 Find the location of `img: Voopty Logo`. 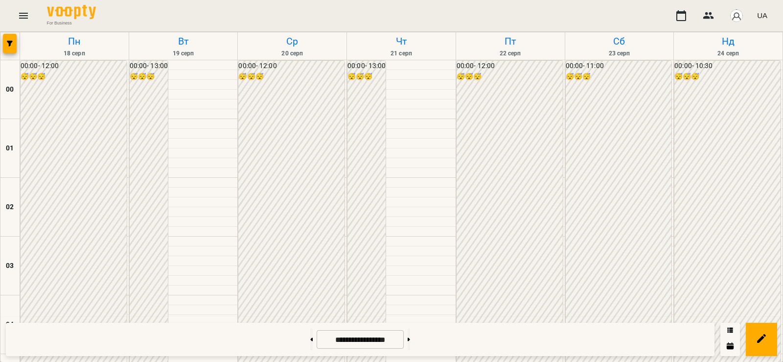

img: Voopty Logo is located at coordinates (71, 12).